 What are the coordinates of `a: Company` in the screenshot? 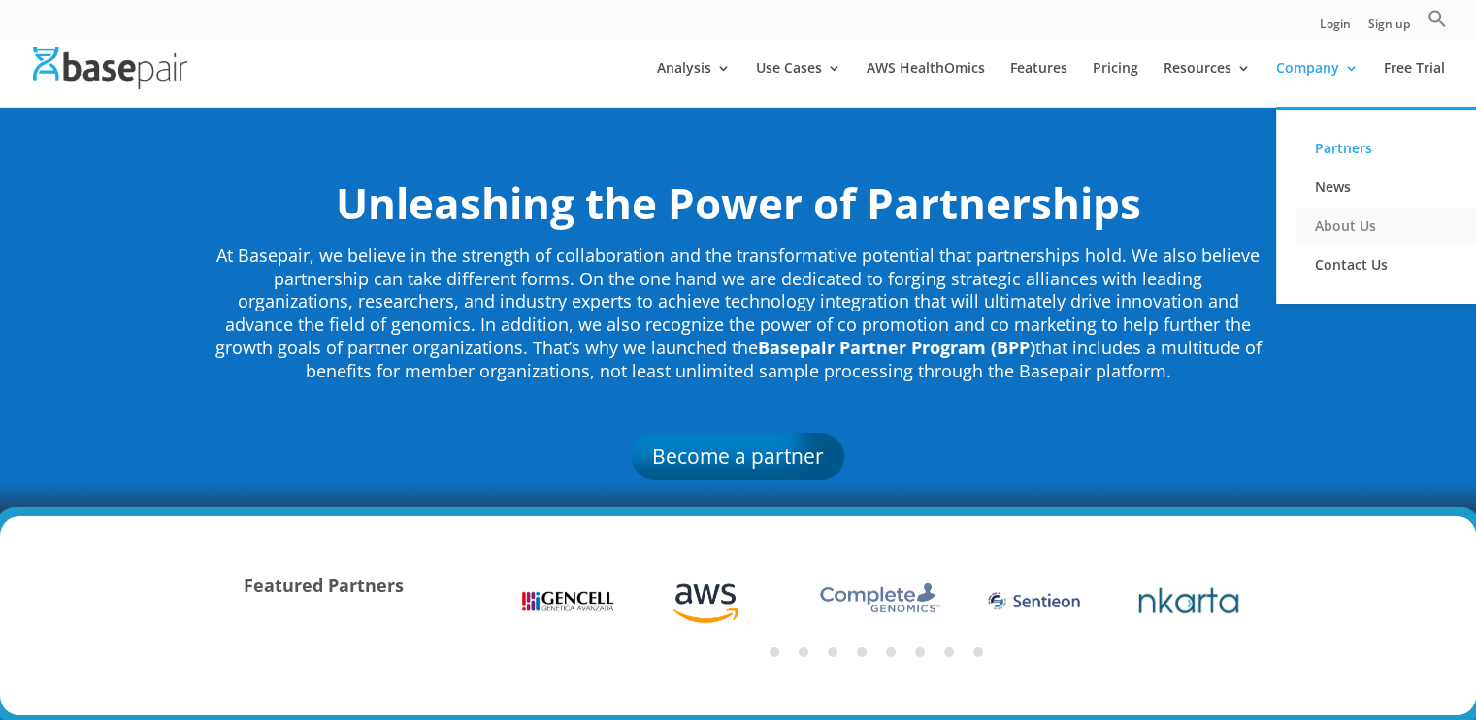 It's located at (1317, 83).